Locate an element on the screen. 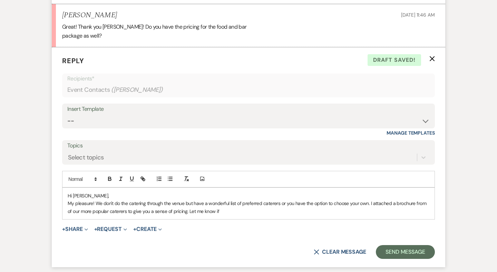  span: Reply is located at coordinates (73, 61).